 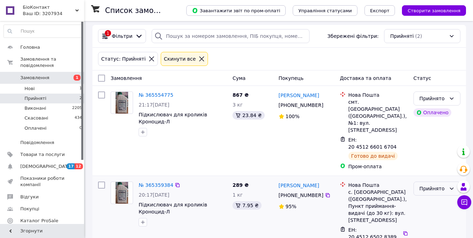 What do you see at coordinates (422, 78) in the screenshot?
I see `span: Статус` at bounding box center [422, 78].